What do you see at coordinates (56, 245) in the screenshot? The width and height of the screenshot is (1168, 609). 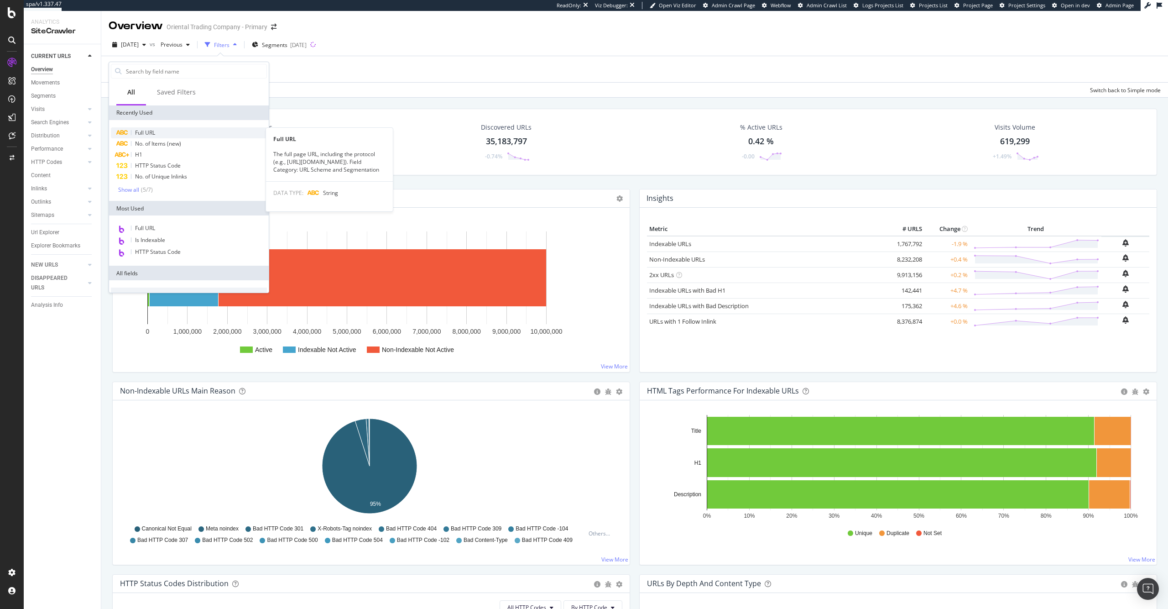 I see `div: Explorer Bookmarks` at bounding box center [56, 245].